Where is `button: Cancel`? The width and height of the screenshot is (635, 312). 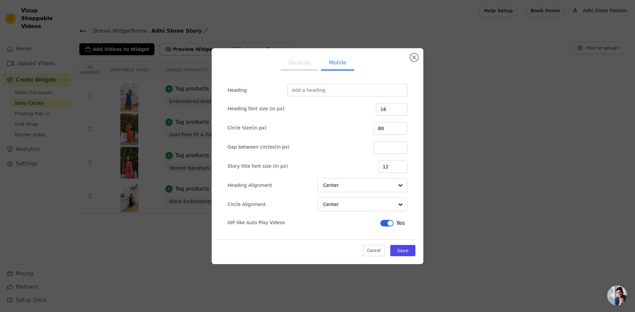
button: Cancel is located at coordinates (373, 251).